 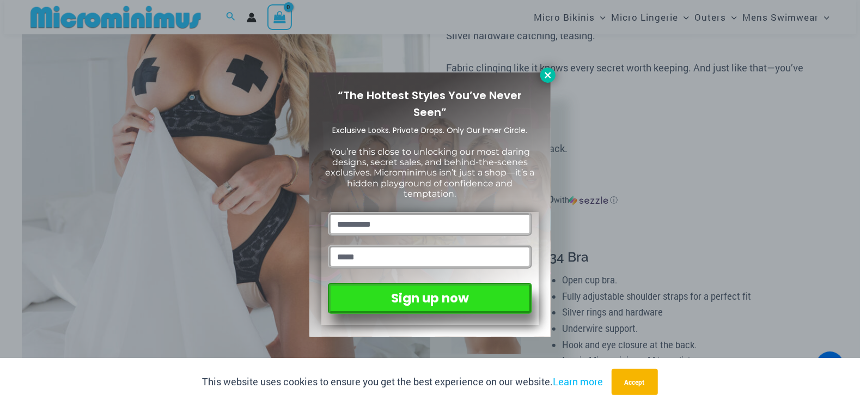 I want to click on span: Exclusive Looks. Private Drops. Only Our Inner Circle., so click(x=430, y=130).